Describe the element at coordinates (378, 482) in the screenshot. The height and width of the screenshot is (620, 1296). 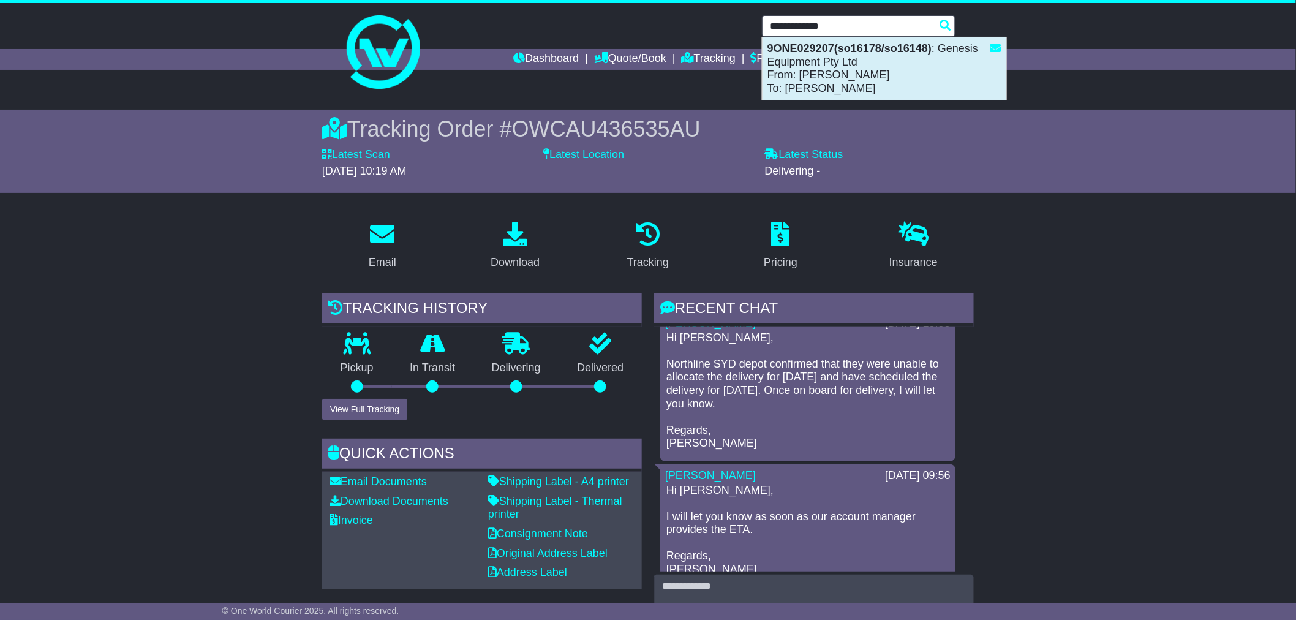
I see `a: Email Documents` at that location.